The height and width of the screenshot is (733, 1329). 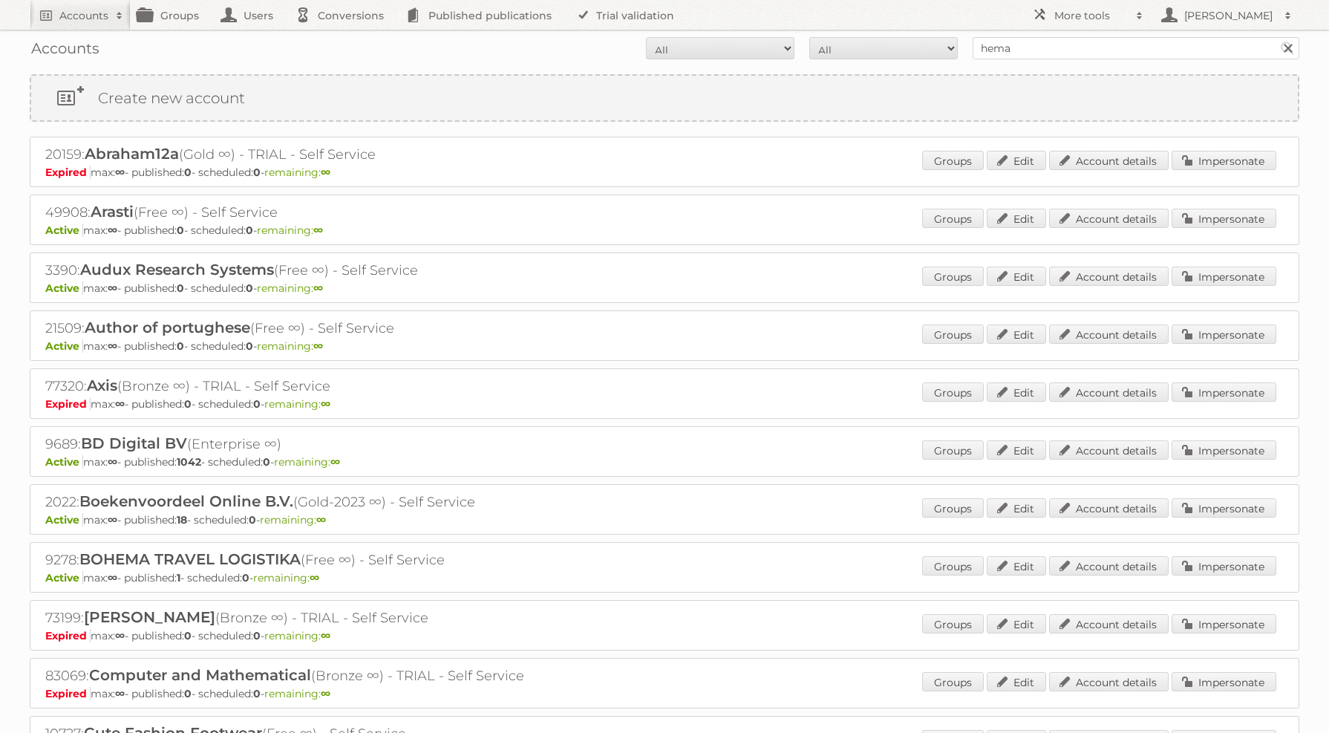 I want to click on strong: 18, so click(x=182, y=520).